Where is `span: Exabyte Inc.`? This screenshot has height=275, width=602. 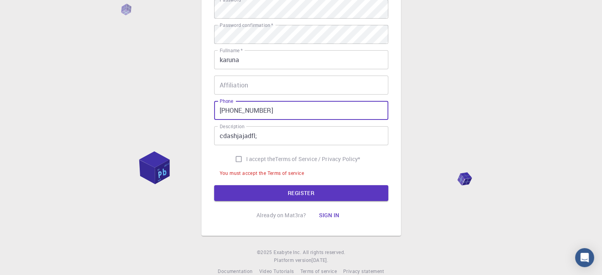 span: Exabyte Inc. is located at coordinates (287, 252).